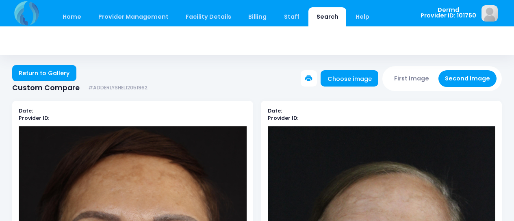 The width and height of the screenshot is (514, 221). Describe the element at coordinates (72, 17) in the screenshot. I see `a: Home` at that location.